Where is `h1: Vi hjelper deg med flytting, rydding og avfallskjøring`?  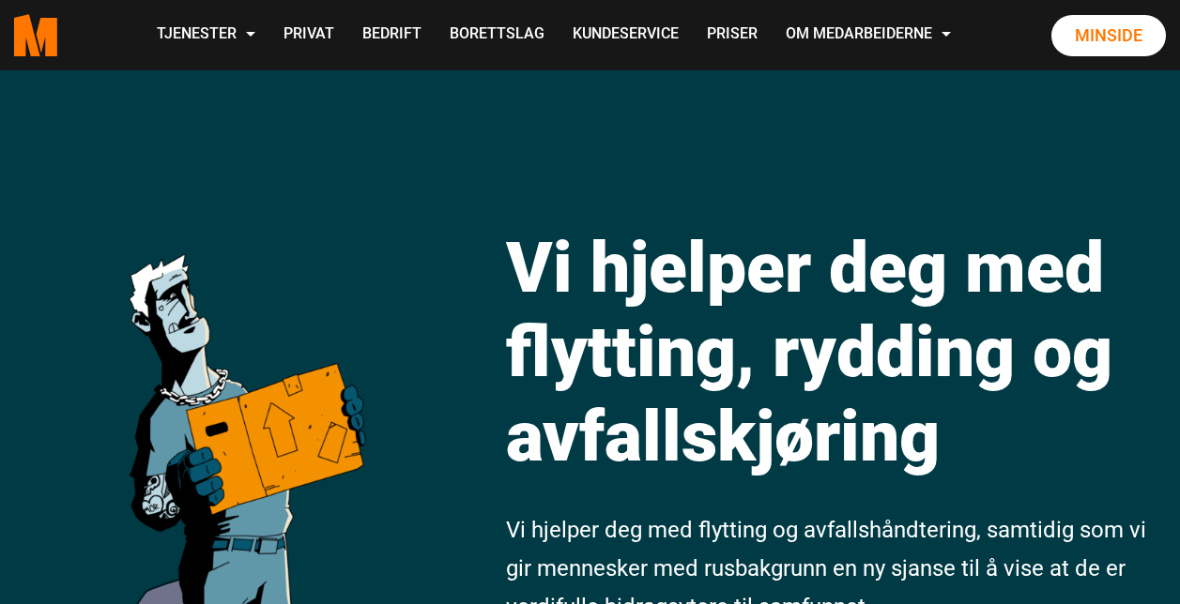
h1: Vi hjelper deg med flytting, rydding og avfallskjøring is located at coordinates (835, 352).